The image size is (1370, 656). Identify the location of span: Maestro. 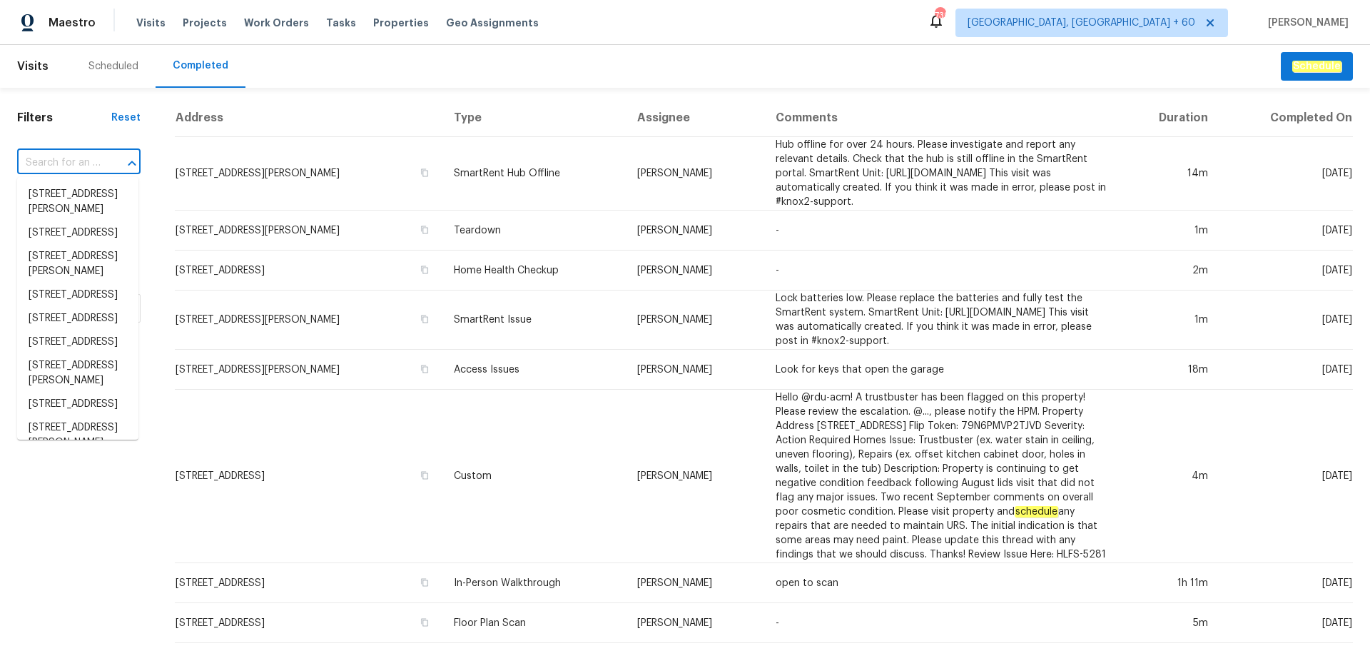
(72, 23).